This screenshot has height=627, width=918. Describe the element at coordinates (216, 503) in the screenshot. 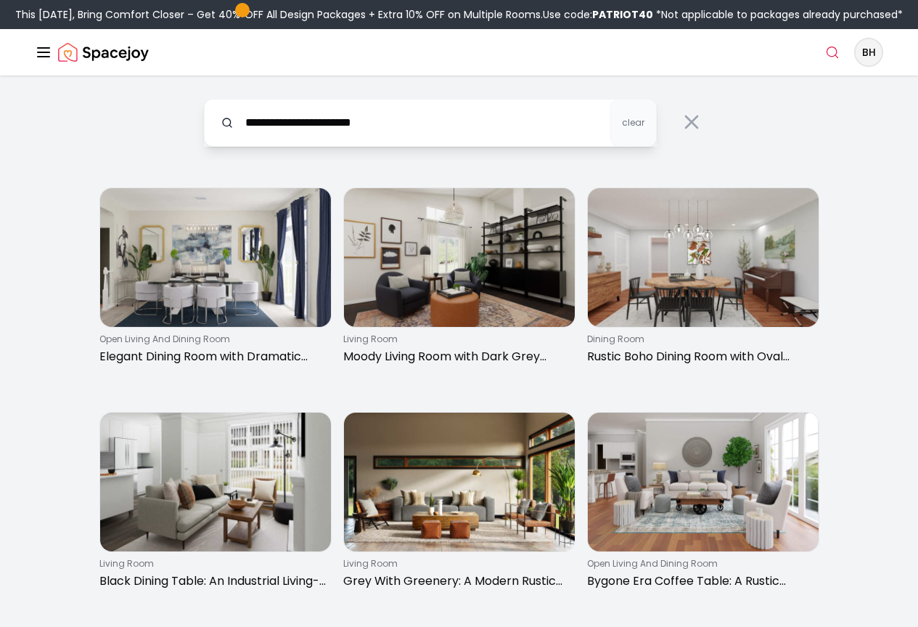

I see `a: Black Dining Table: An Industrial Living-Dining Roomliving roomBlack Dining Table: An Industrial ...` at that location.